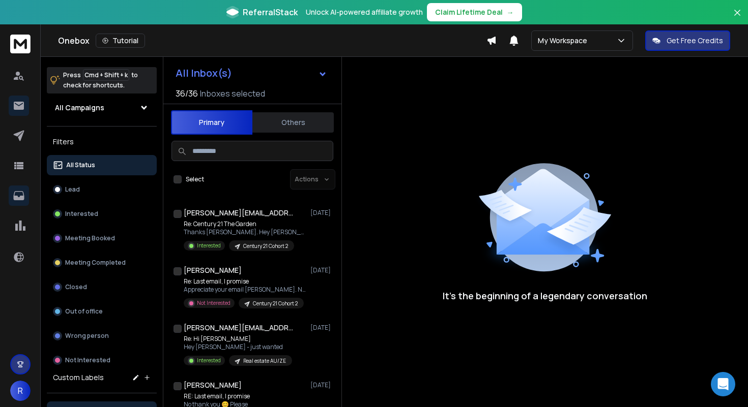  What do you see at coordinates (120, 41) in the screenshot?
I see `button: Tutorial` at bounding box center [120, 41].